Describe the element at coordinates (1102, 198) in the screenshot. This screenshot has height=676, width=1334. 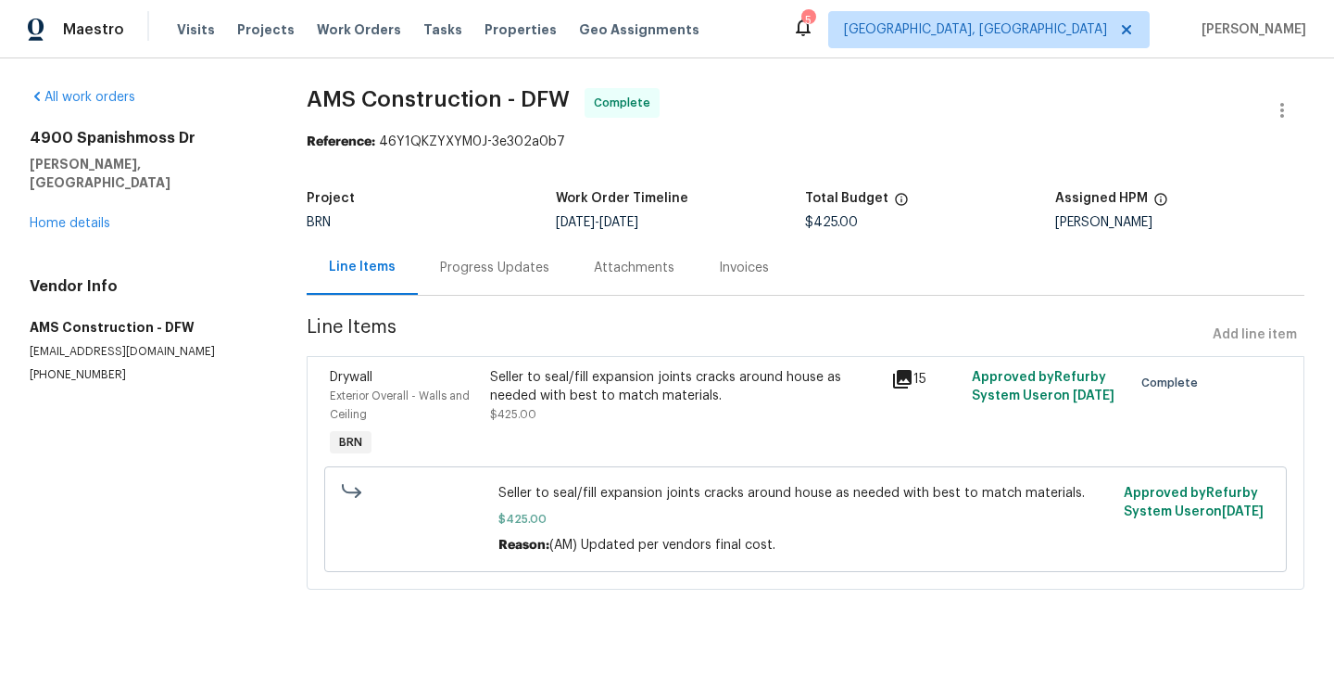
I see `h5: Assigned HPM` at that location.